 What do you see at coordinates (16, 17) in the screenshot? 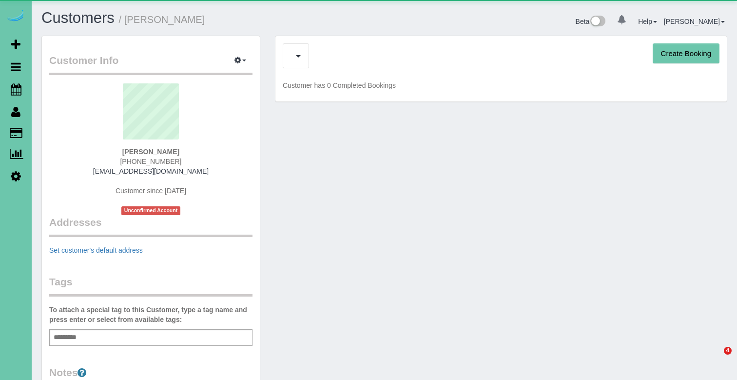
I see `img: Automaid Logo` at bounding box center [16, 17].